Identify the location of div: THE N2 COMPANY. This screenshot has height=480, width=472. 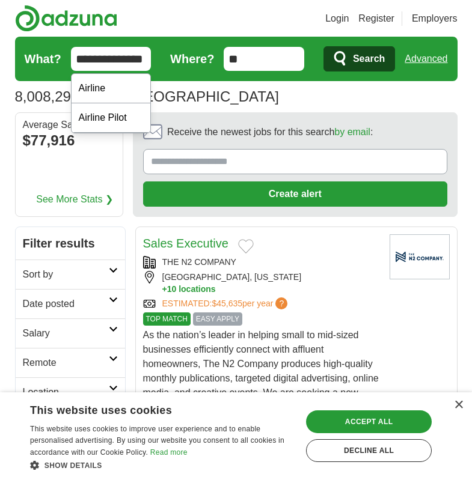
(262, 262).